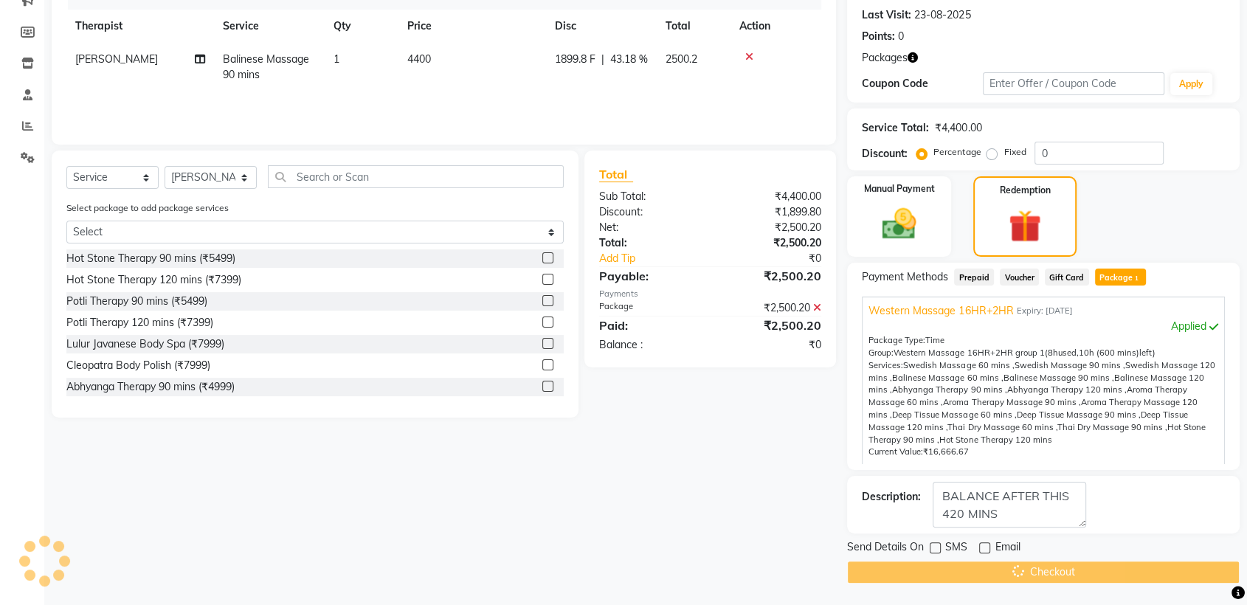  Describe the element at coordinates (145, 344) in the screenshot. I see `div: Lulur Javanese Body Spa (₹7999)` at that location.